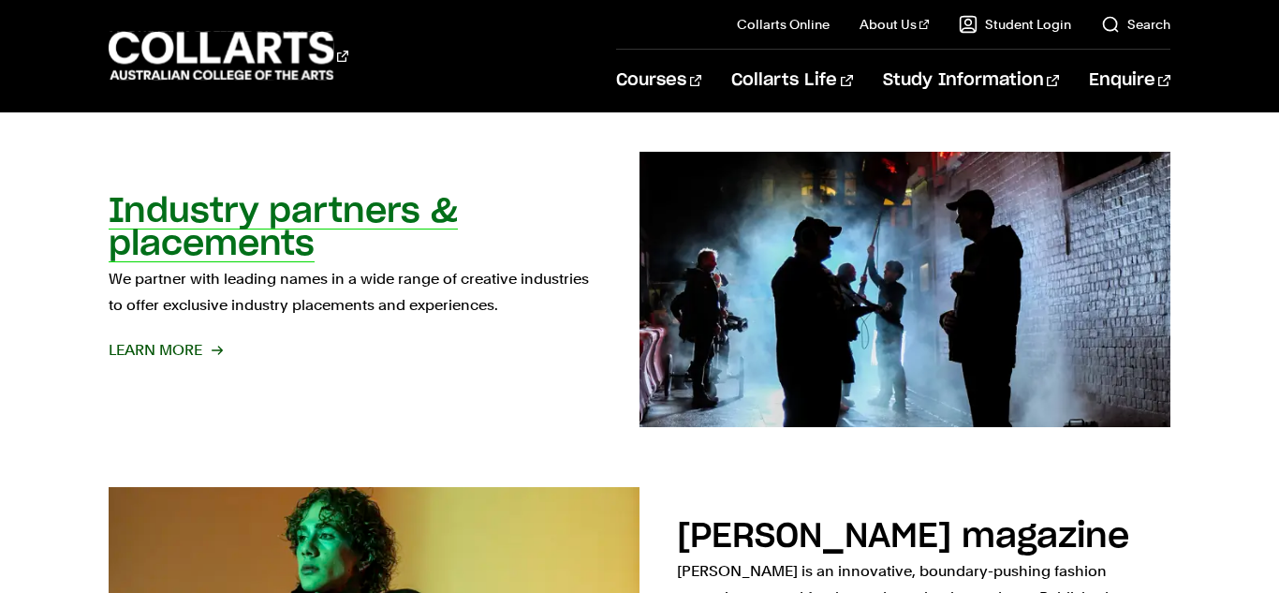 Image resolution: width=1279 pixels, height=593 pixels. I want to click on h2: Industry partners & placements, so click(283, 228).